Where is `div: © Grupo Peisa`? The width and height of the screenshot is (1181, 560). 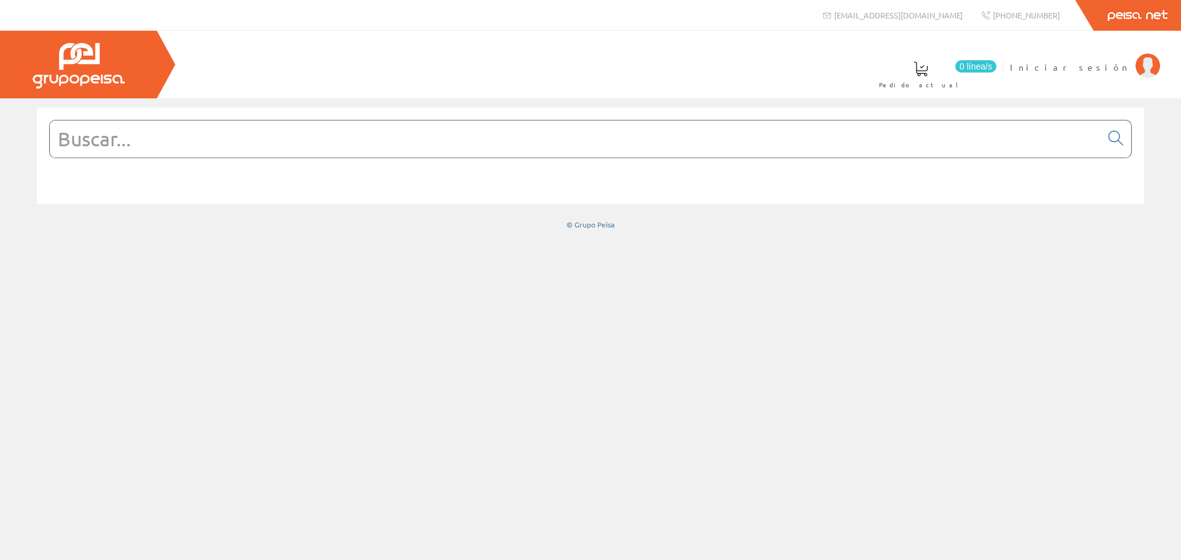 div: © Grupo Peisa is located at coordinates (591, 225).